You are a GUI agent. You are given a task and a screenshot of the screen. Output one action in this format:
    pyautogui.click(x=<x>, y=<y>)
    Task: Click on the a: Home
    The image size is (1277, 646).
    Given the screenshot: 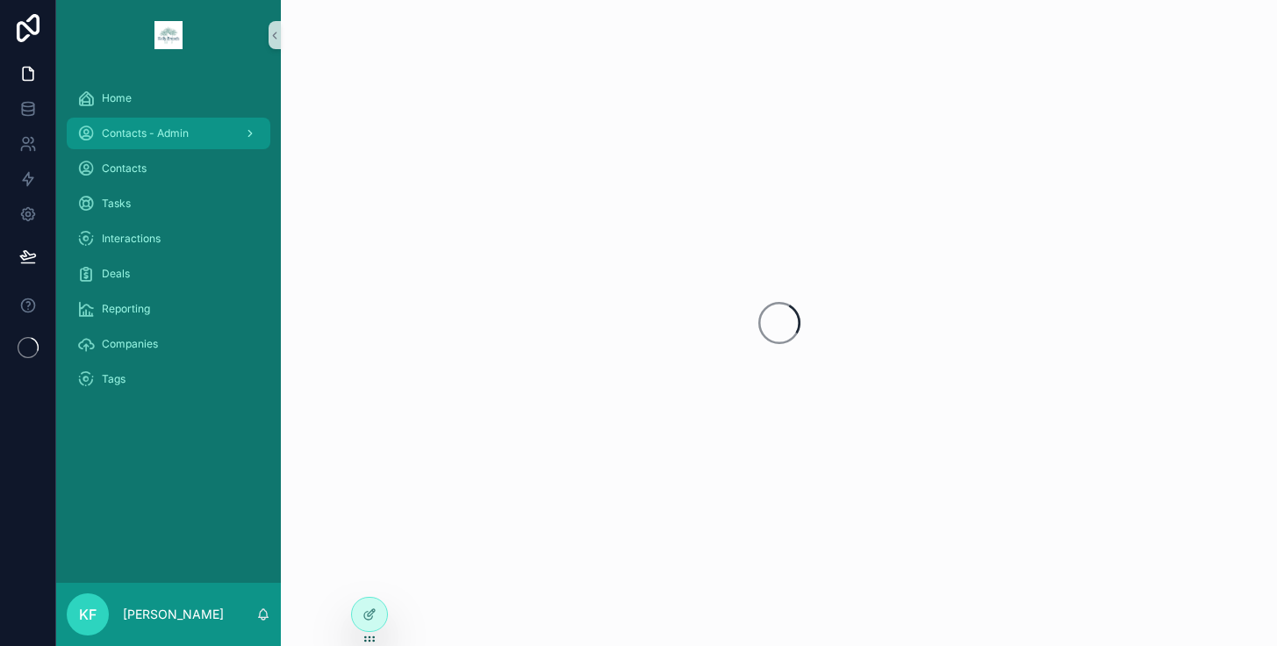 What is the action you would take?
    pyautogui.click(x=169, y=98)
    